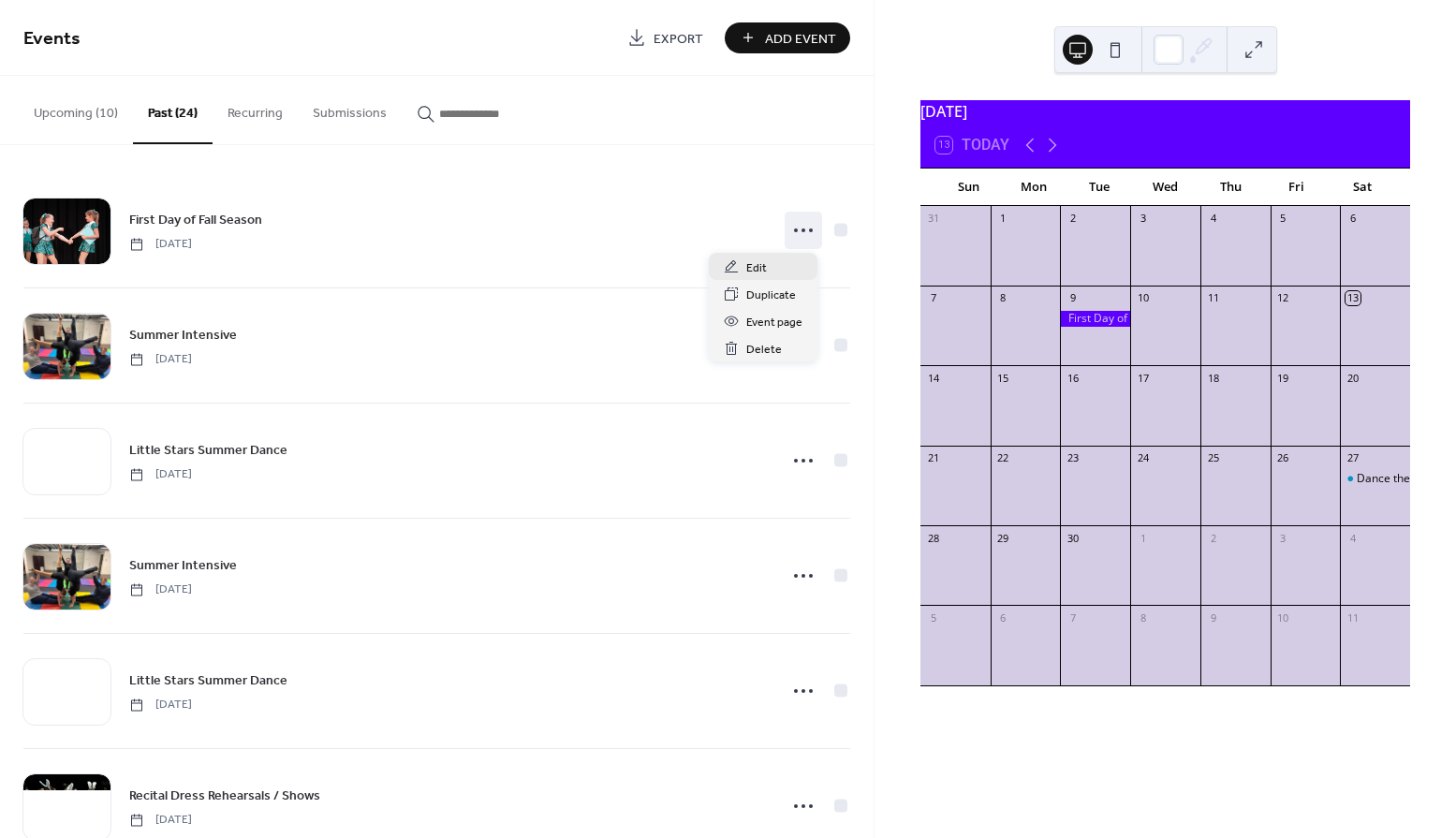 The image size is (1456, 838). I want to click on div: 21, so click(932, 458).